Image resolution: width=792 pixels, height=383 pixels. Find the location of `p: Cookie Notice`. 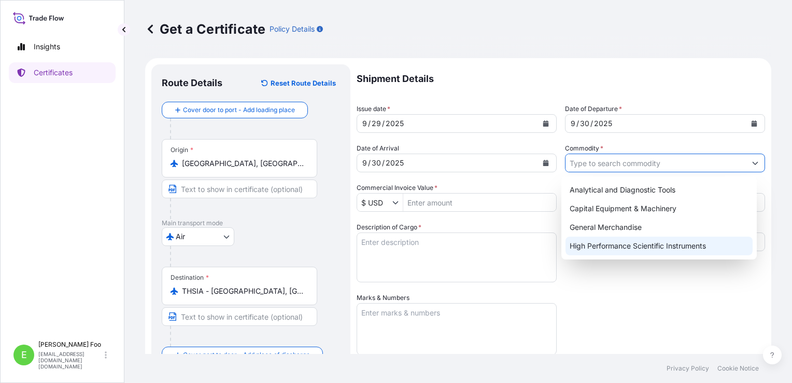

p: Cookie Notice is located at coordinates (738, 368).